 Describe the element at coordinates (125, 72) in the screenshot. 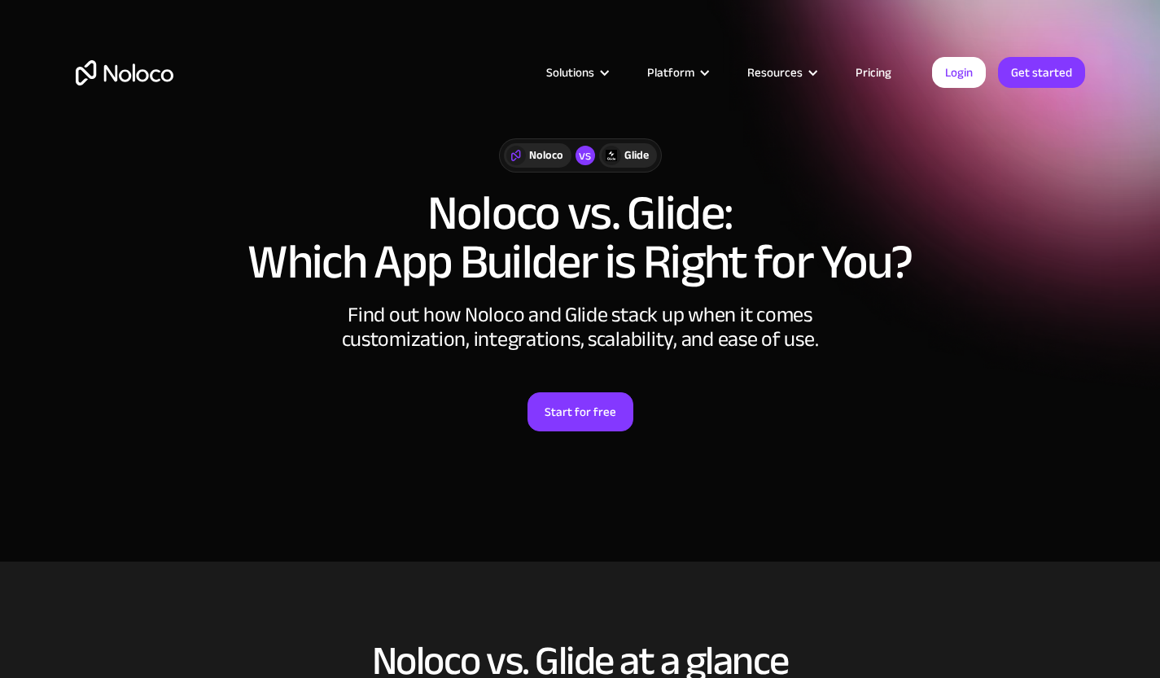

I see `a: home` at that location.